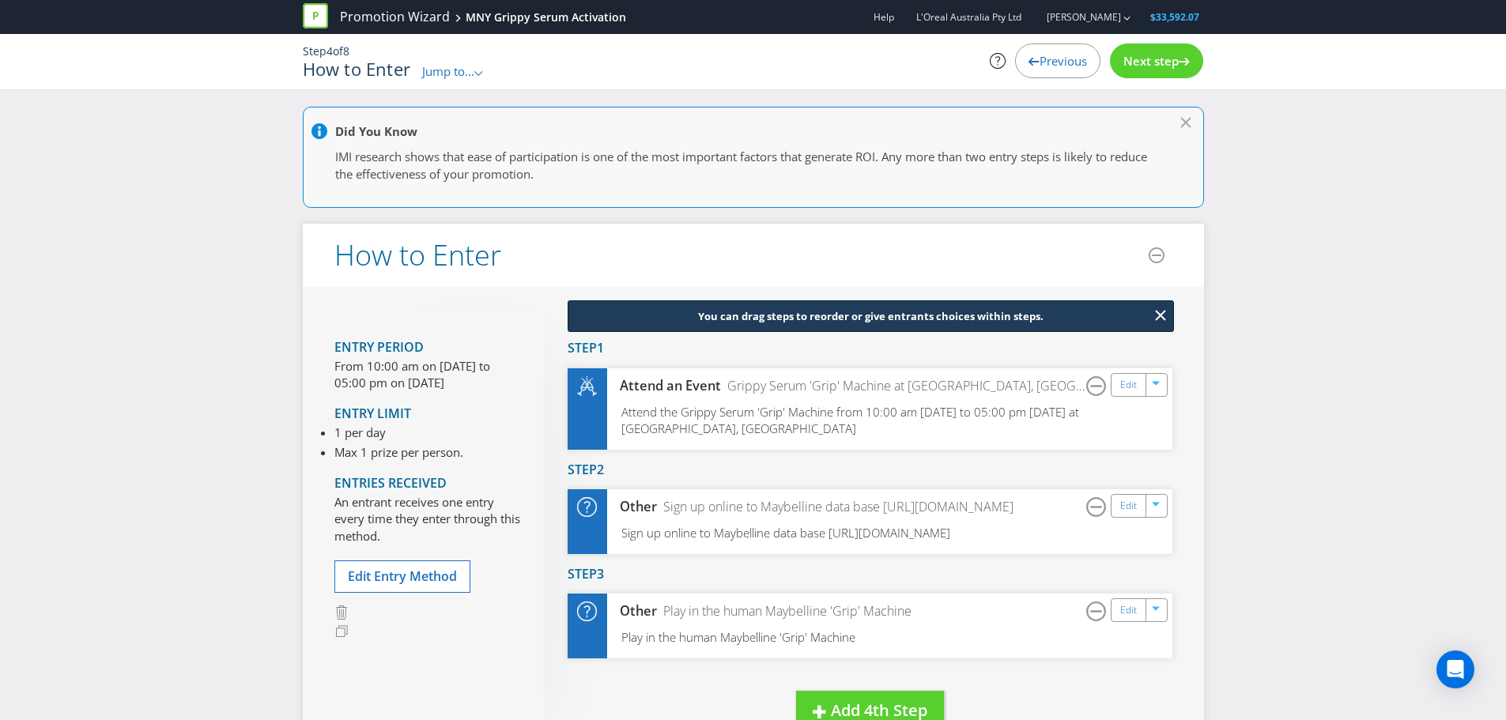 The height and width of the screenshot is (720, 1506). What do you see at coordinates (402, 576) in the screenshot?
I see `button: Edit Entry Method` at bounding box center [402, 576].